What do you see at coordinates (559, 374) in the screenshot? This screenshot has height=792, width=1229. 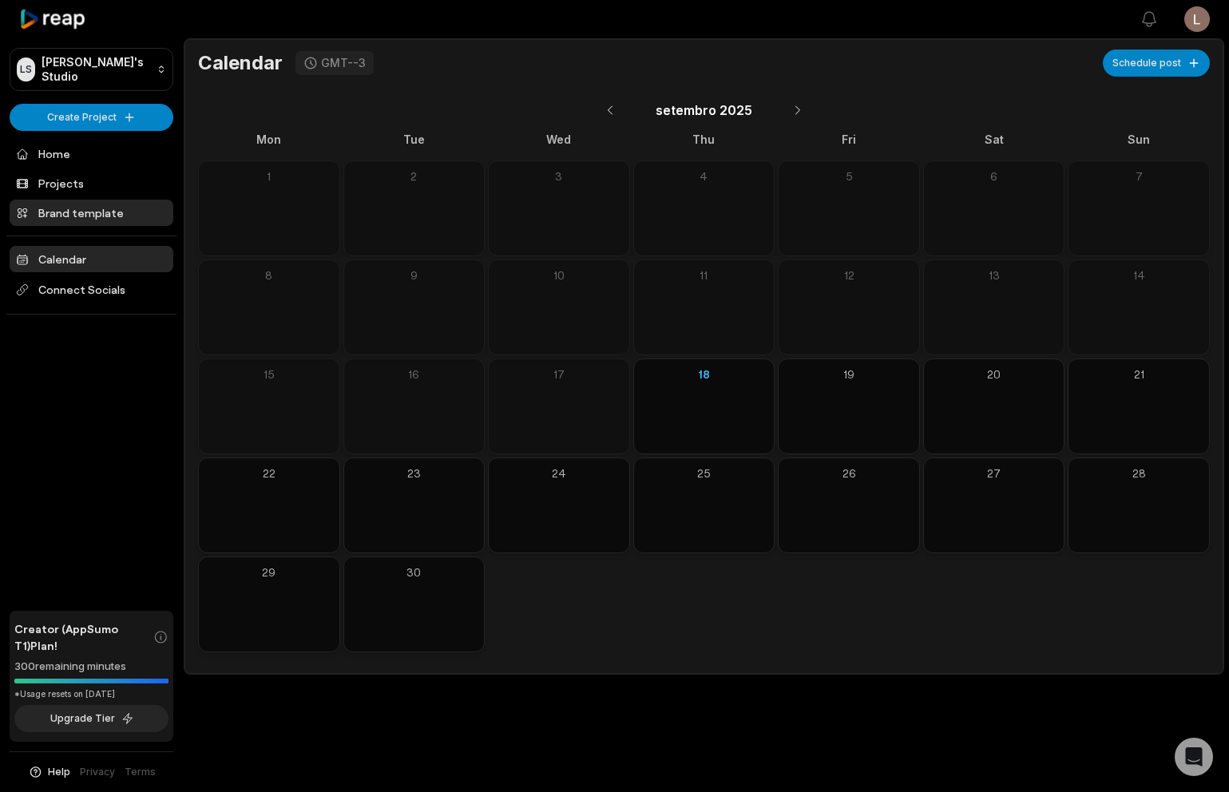 I see `div: 17` at bounding box center [559, 374].